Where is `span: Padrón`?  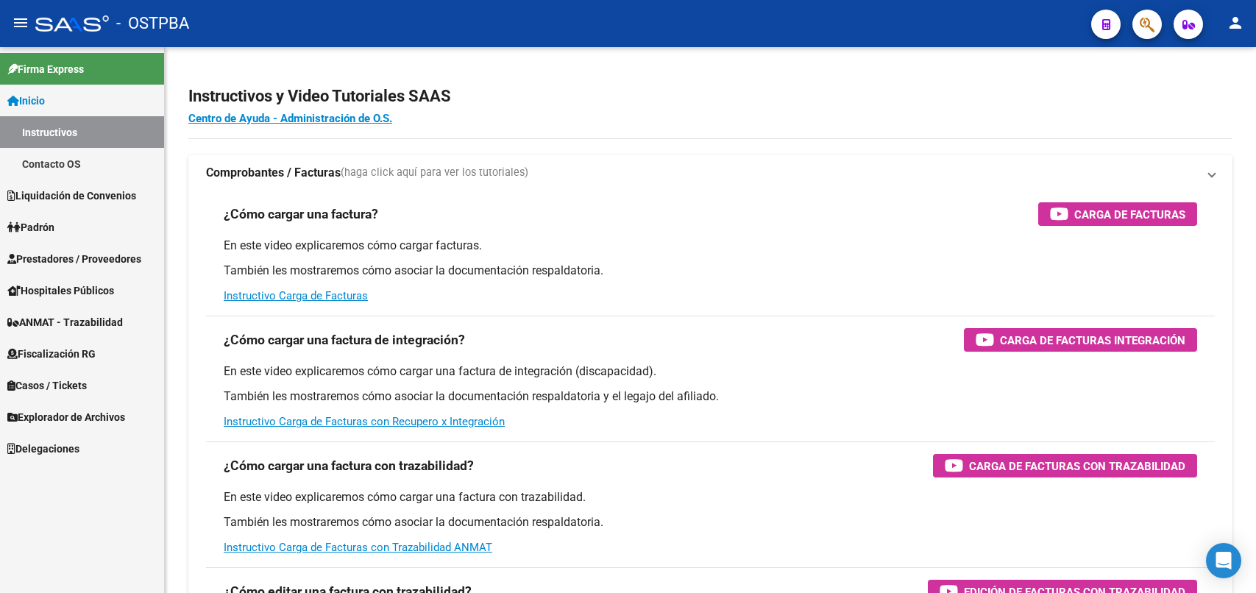
span: Padrón is located at coordinates (31, 227).